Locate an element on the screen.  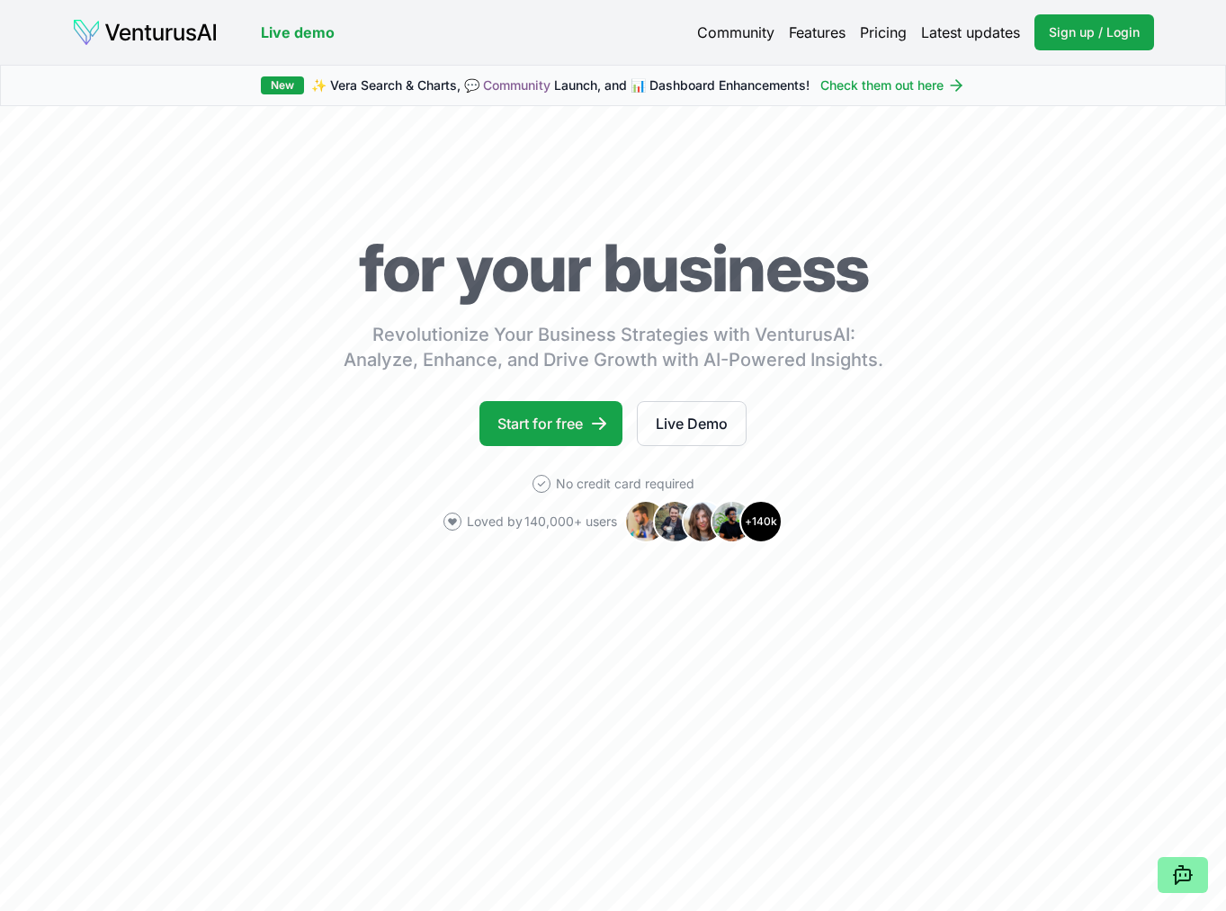
a: Start for free is located at coordinates (550, 424).